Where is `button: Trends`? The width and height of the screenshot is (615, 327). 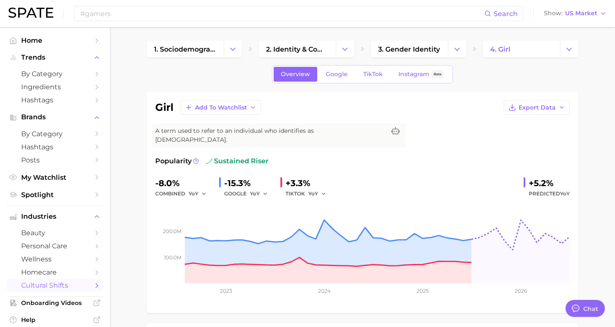 button: Trends is located at coordinates (55, 58).